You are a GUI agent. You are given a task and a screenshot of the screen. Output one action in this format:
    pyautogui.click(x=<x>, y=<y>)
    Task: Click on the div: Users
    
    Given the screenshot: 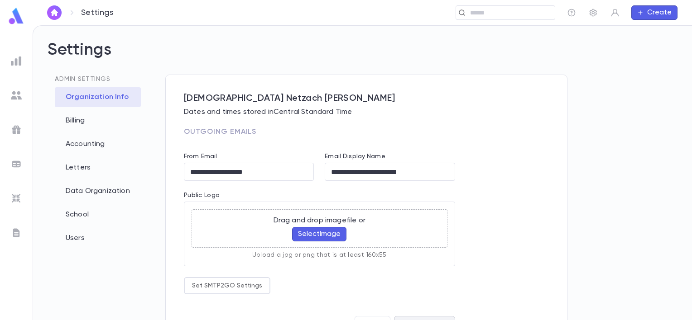 What is the action you would take?
    pyautogui.click(x=98, y=239)
    